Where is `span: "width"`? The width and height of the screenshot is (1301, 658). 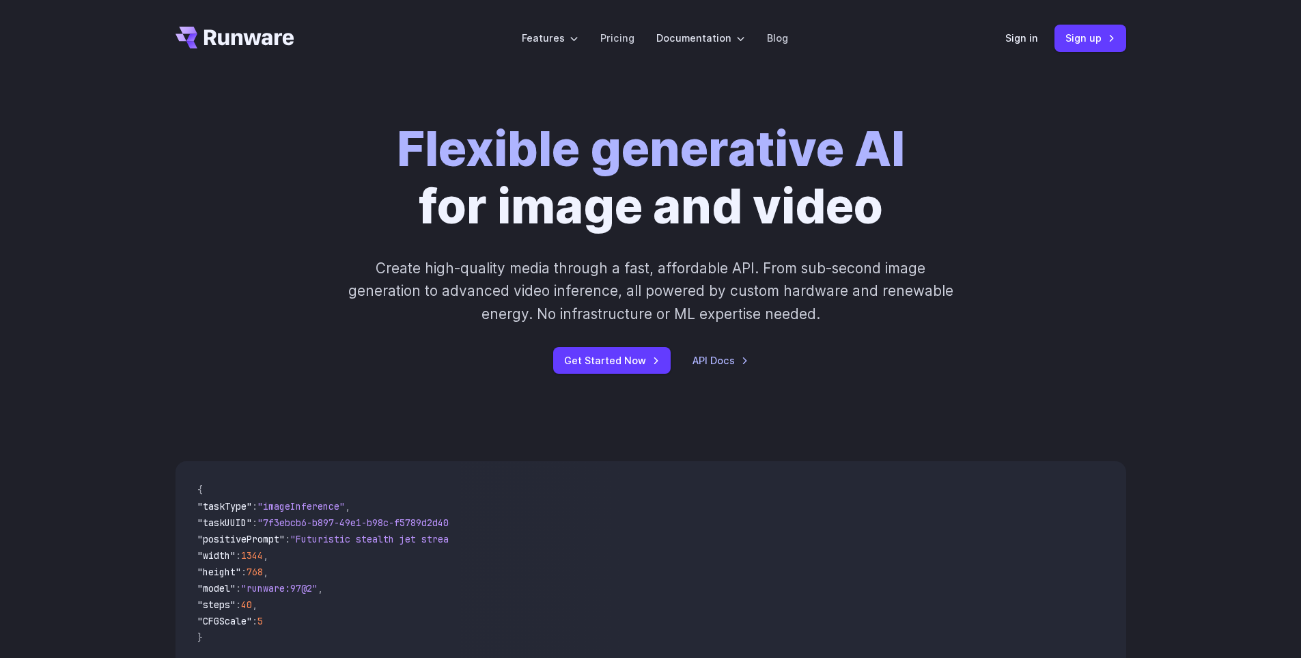 span: "width" is located at coordinates (216, 555).